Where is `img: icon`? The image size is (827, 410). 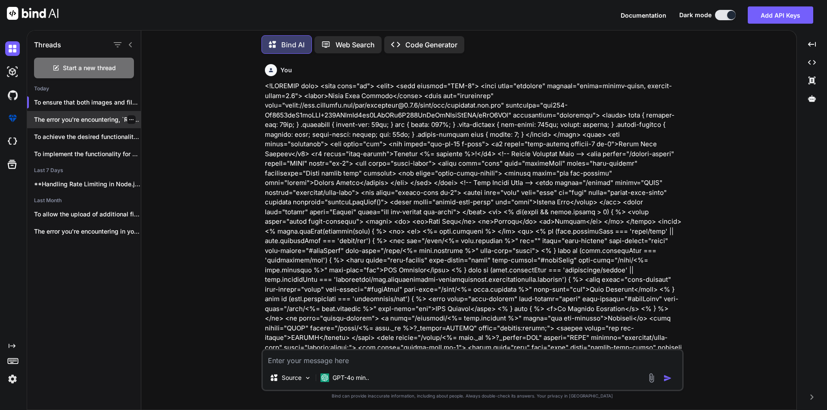 img: icon is located at coordinates (667, 379).